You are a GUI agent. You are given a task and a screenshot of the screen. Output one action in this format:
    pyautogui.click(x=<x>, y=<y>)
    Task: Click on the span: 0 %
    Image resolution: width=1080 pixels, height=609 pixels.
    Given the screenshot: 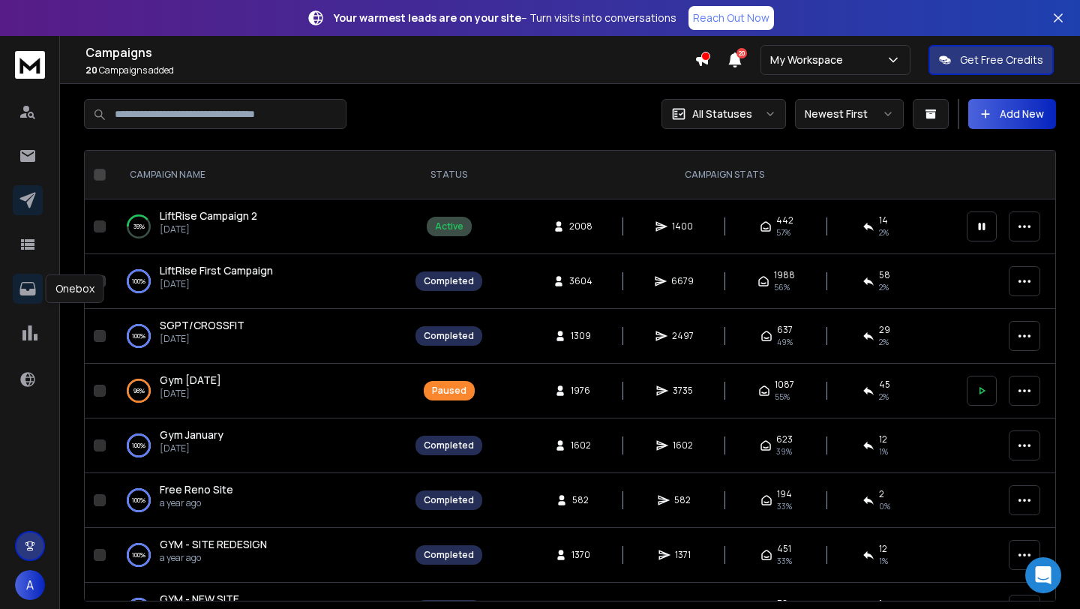 What is the action you would take?
    pyautogui.click(x=884, y=506)
    